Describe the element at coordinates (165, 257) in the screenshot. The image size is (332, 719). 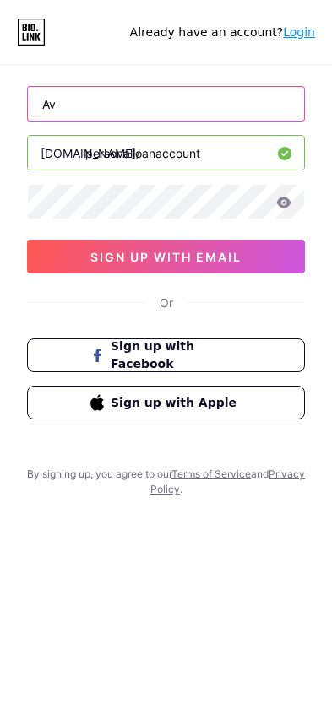
I see `span: sign up with email` at that location.